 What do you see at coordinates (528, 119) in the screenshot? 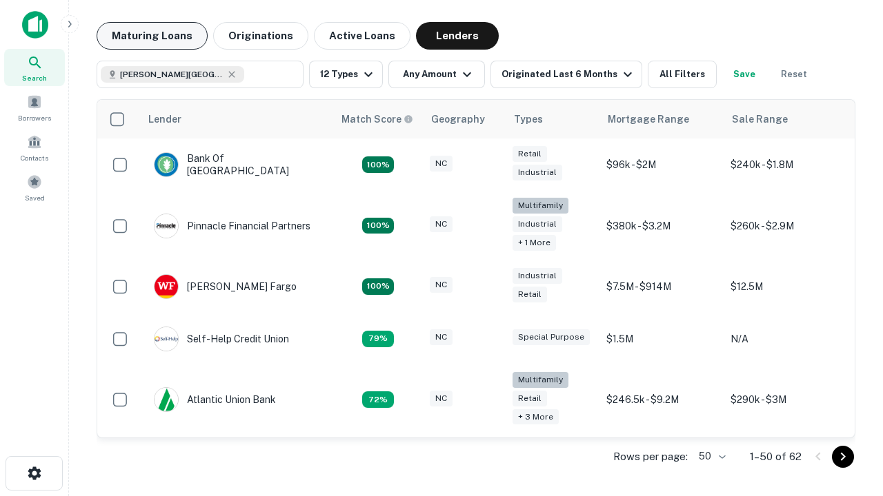
I see `div: Types` at bounding box center [528, 119].